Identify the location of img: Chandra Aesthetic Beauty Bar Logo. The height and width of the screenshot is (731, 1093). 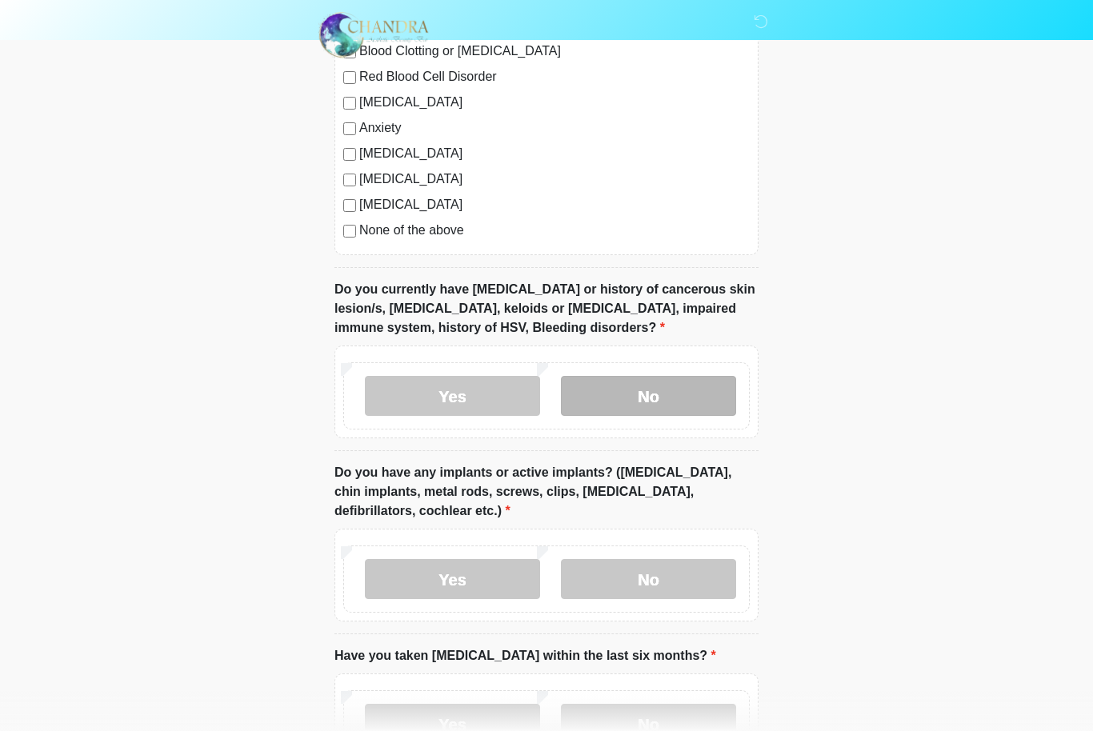
(374, 35).